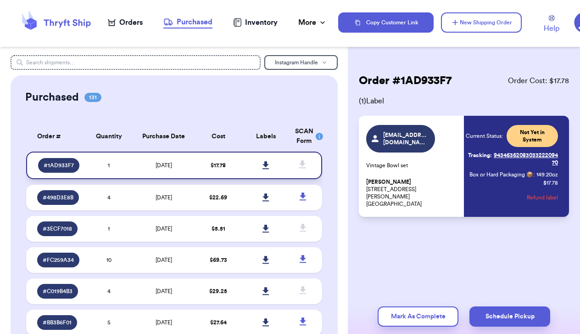  I want to click on button: Instagram Handle, so click(301, 62).